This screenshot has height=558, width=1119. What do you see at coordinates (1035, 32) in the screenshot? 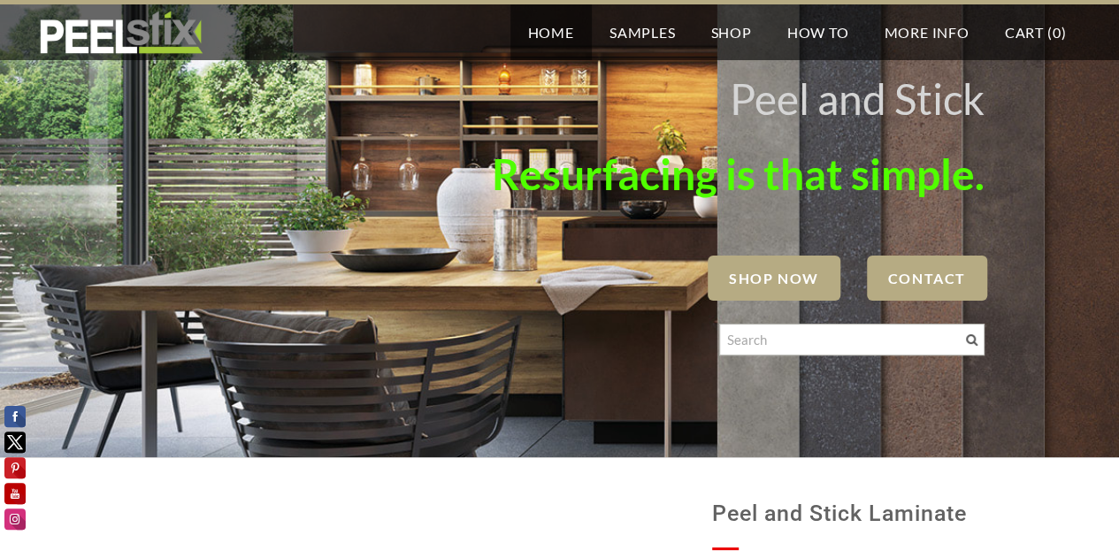
I see `a: Cart (0)` at bounding box center [1035, 32].